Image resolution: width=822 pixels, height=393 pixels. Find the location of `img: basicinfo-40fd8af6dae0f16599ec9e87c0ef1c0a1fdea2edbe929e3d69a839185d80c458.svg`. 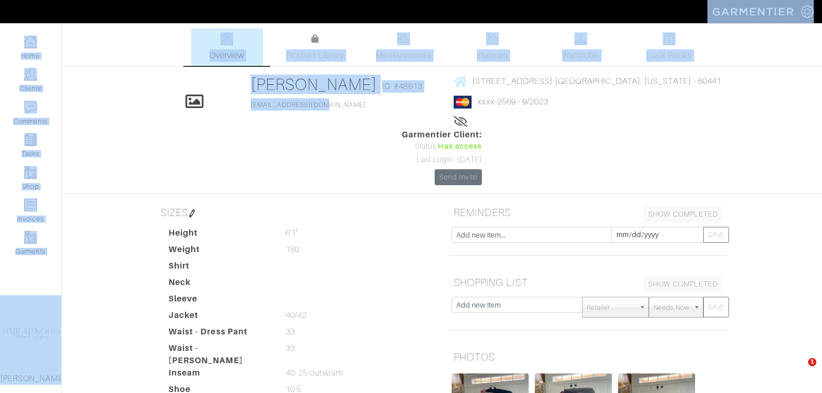

img: basicinfo-40fd8af6dae0f16599ec9e87c0ef1c0a1fdea2edbe929e3d69a839185d80c458.svg is located at coordinates (227, 39).